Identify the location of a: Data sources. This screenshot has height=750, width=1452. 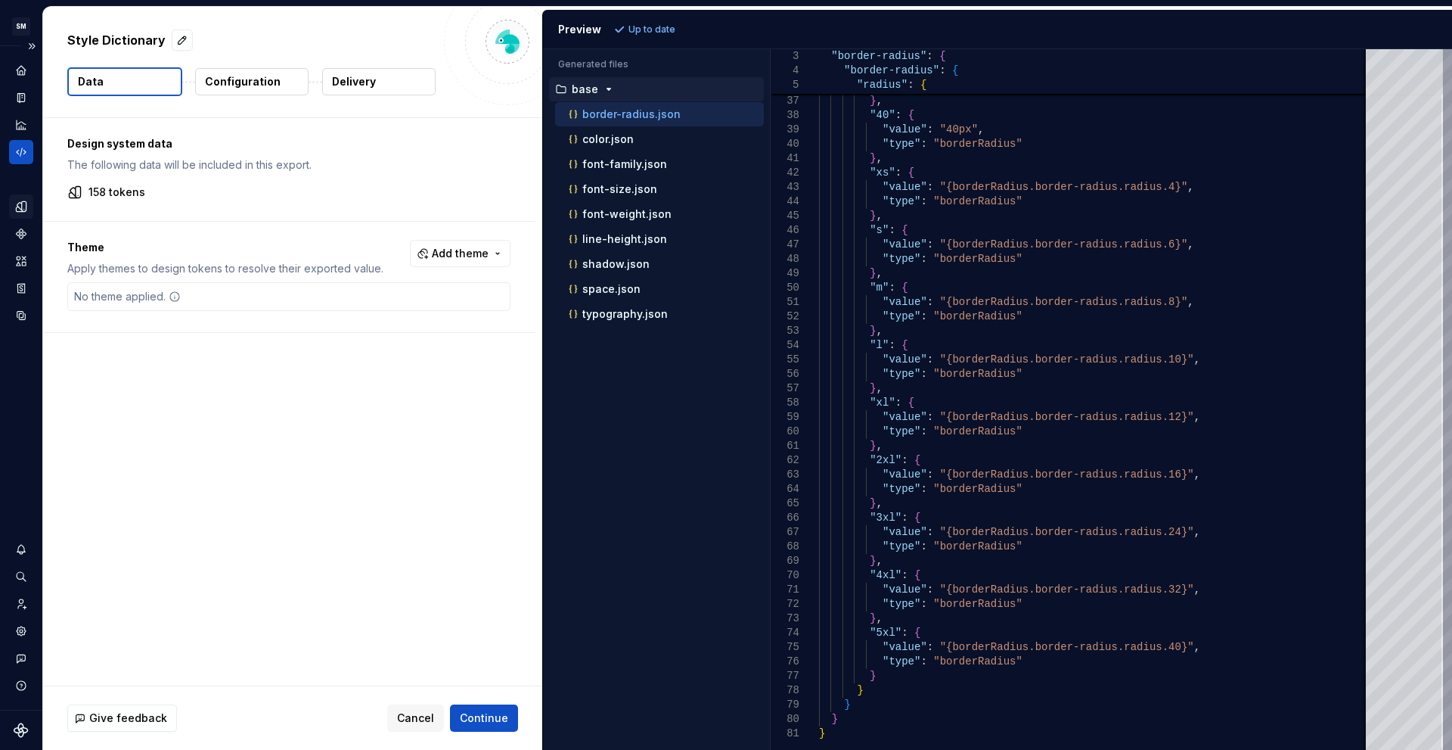
(21, 315).